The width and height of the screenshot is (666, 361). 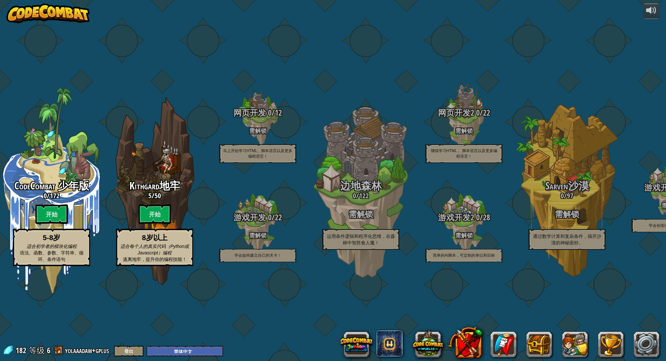 I want to click on span: 适合初学者的模块化编程, so click(x=52, y=247).